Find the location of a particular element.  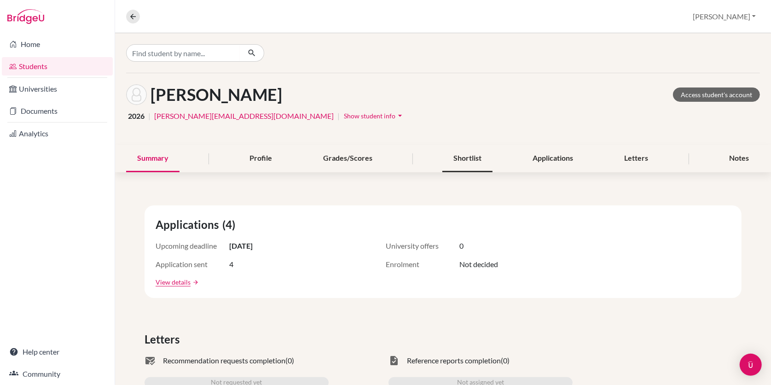

span: task is located at coordinates (394, 360).